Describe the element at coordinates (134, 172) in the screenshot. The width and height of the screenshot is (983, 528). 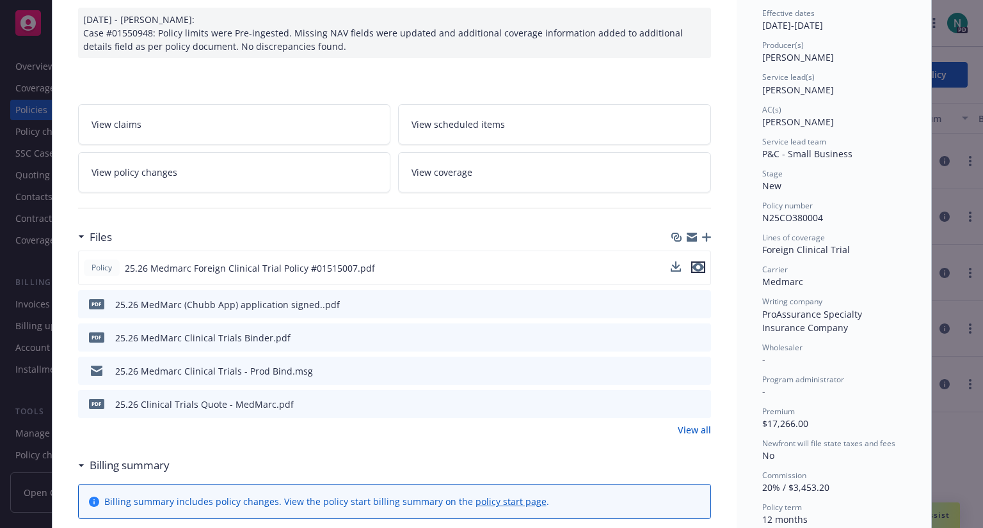
I see `span: View policy changes` at that location.